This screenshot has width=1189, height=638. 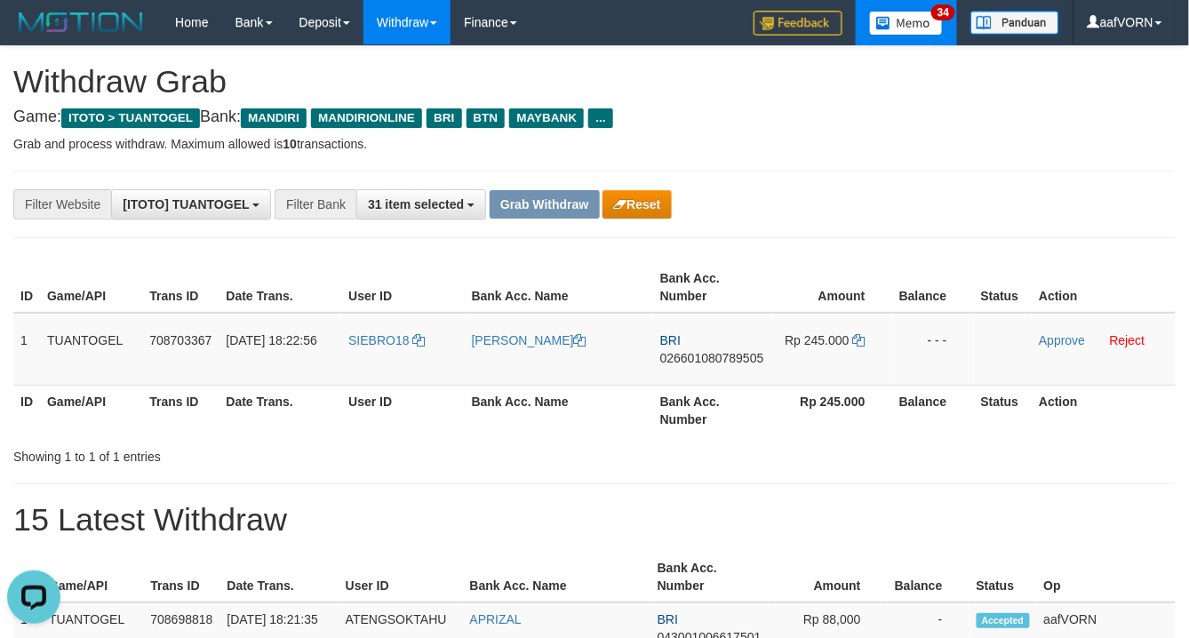 What do you see at coordinates (496, 620) in the screenshot?
I see `a: APRIZAL` at bounding box center [496, 620].